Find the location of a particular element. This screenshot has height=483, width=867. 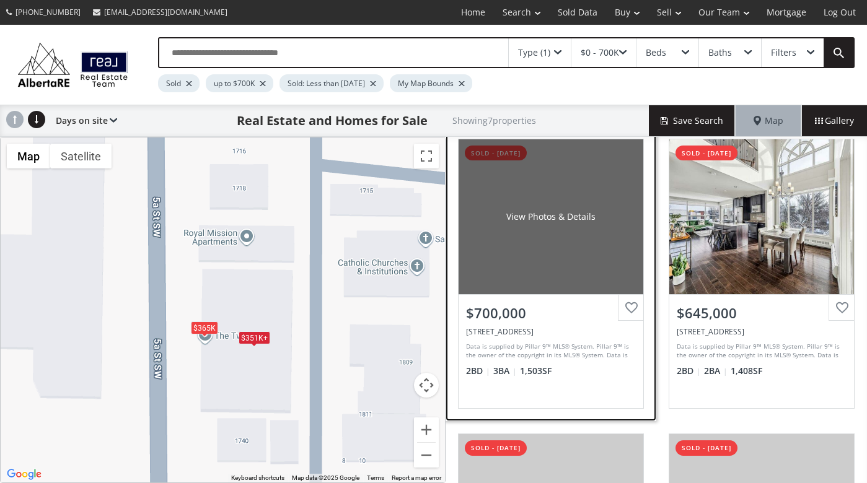

div: 1730 5A Street SW #407, Calgary, AB T2S 2E9 is located at coordinates (762, 332).